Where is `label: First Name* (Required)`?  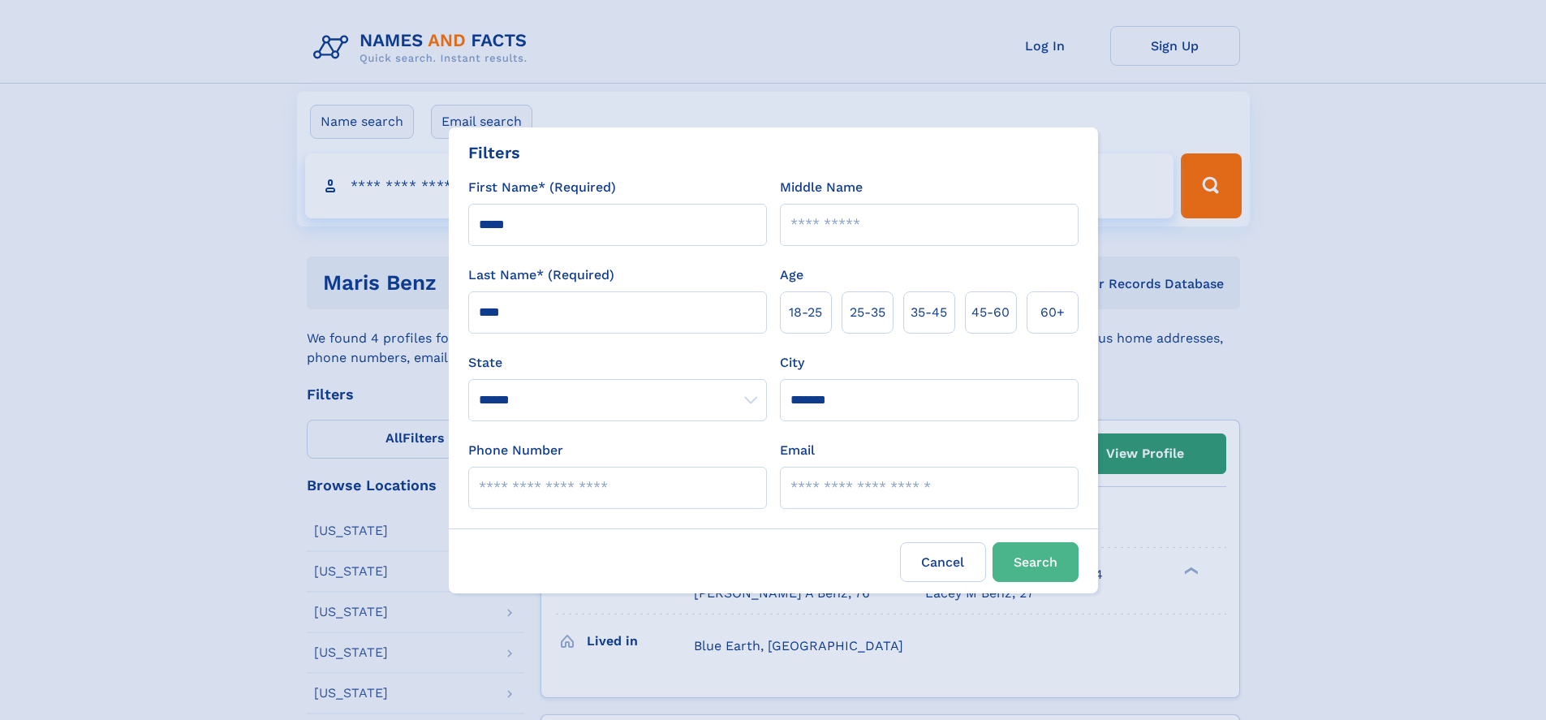
label: First Name* (Required) is located at coordinates (542, 187).